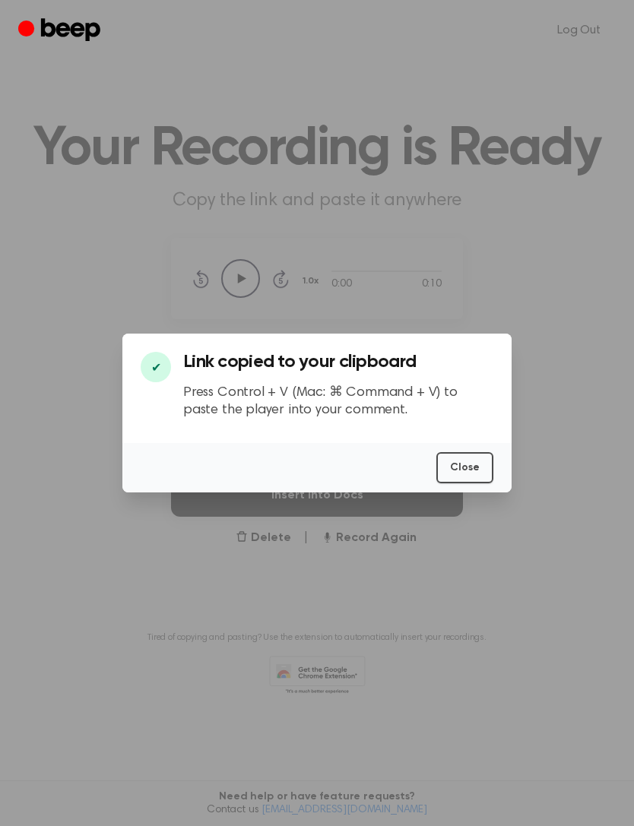 This screenshot has height=826, width=634. Describe the element at coordinates (338, 362) in the screenshot. I see `h3: Link copied to your clipboard` at that location.